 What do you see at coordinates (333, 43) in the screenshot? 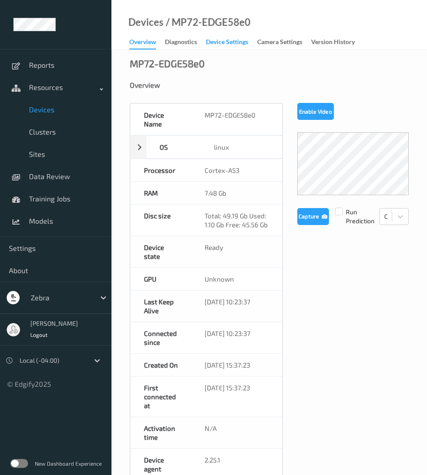
I see `div: Version History` at bounding box center [333, 43].